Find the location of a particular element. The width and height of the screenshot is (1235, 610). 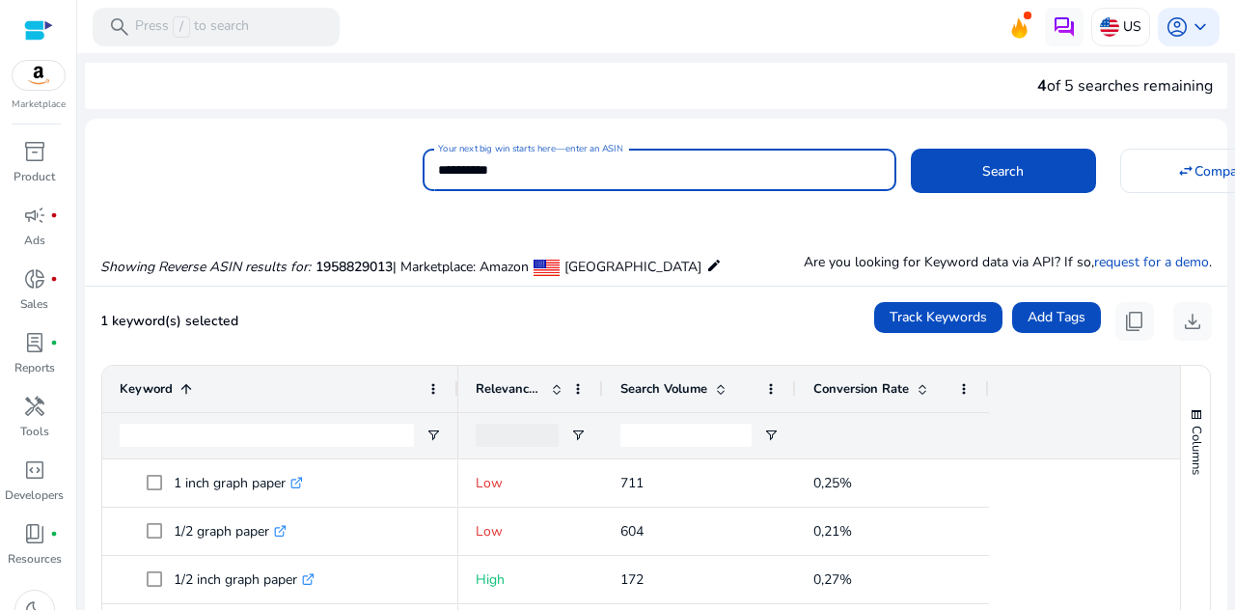

span: donut_small is located at coordinates (35, 279).